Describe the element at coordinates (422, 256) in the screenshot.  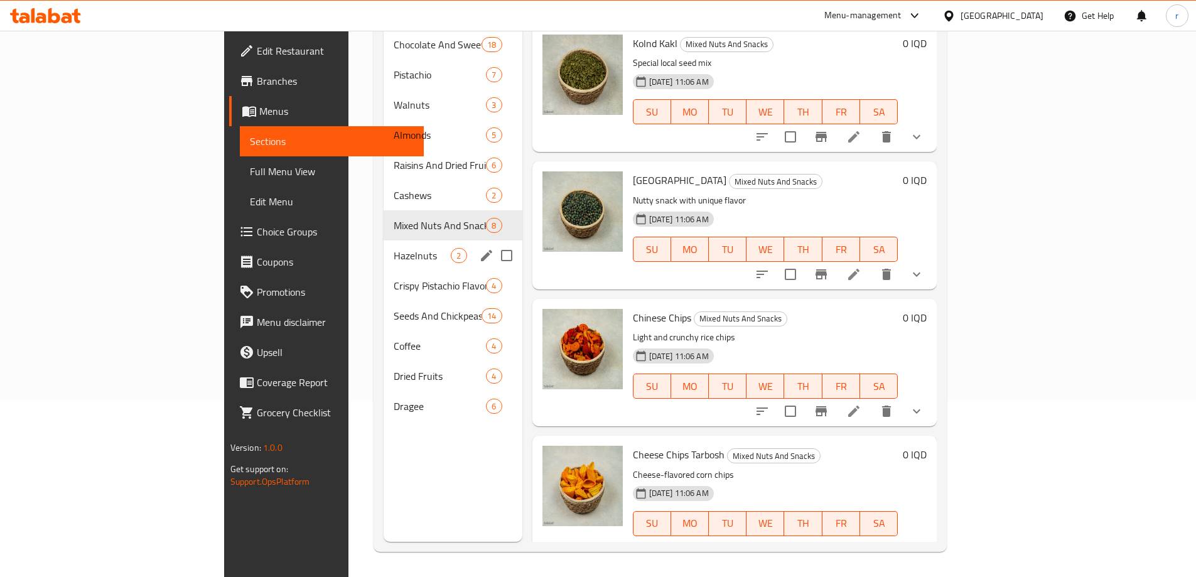
I see `div: Hazelnuts` at that location.